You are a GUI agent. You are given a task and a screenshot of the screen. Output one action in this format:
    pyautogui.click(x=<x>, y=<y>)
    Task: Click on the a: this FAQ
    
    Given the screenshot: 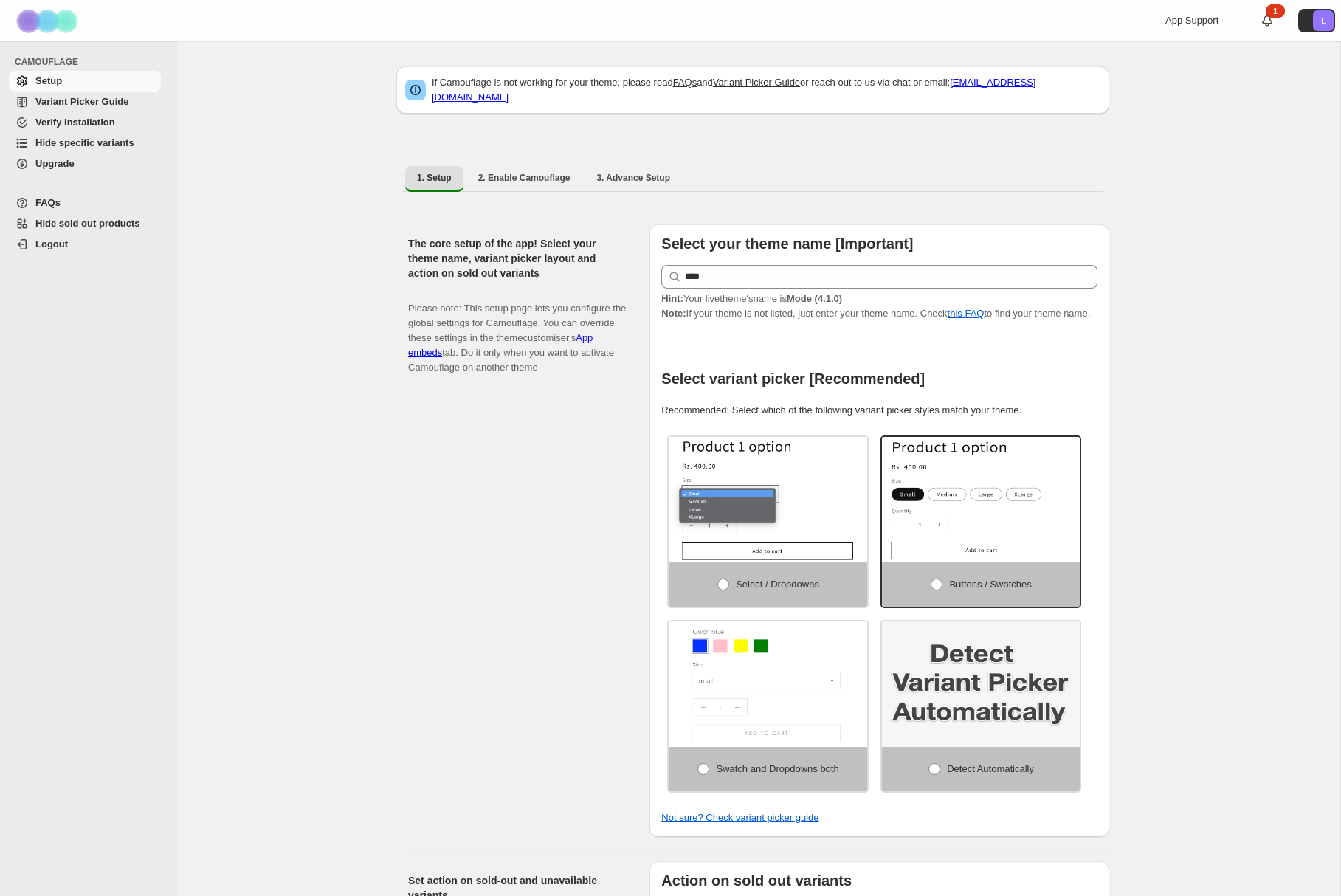 What is the action you would take?
    pyautogui.click(x=966, y=313)
    